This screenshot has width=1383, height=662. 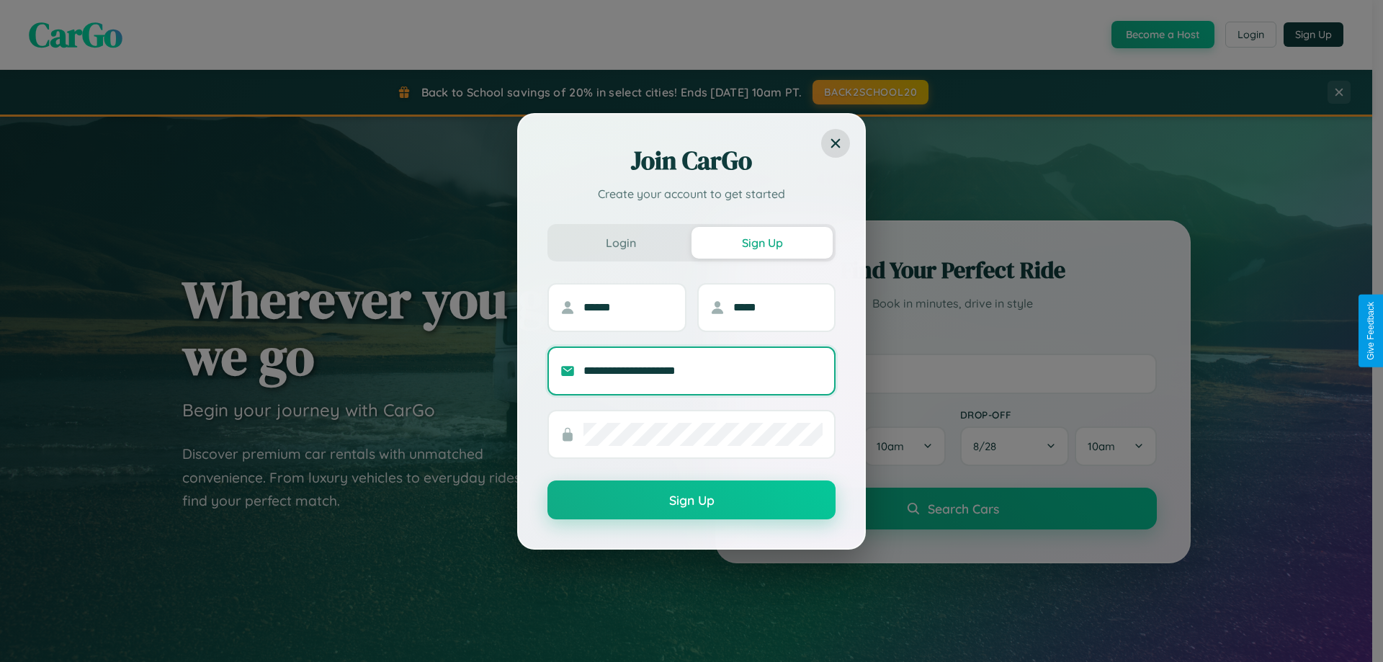 What do you see at coordinates (691, 194) in the screenshot?
I see `p: Create your account to get started` at bounding box center [691, 194].